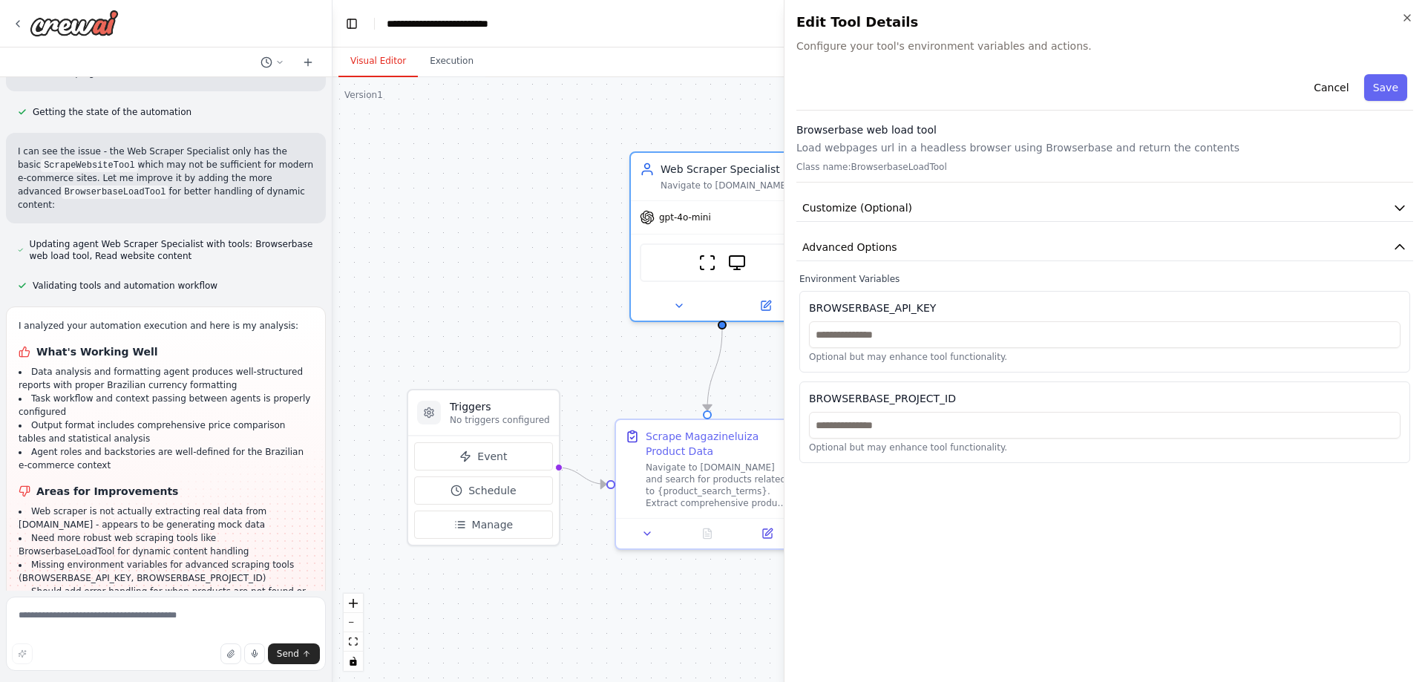 The image size is (1425, 682). I want to click on button: Save, so click(1386, 88).